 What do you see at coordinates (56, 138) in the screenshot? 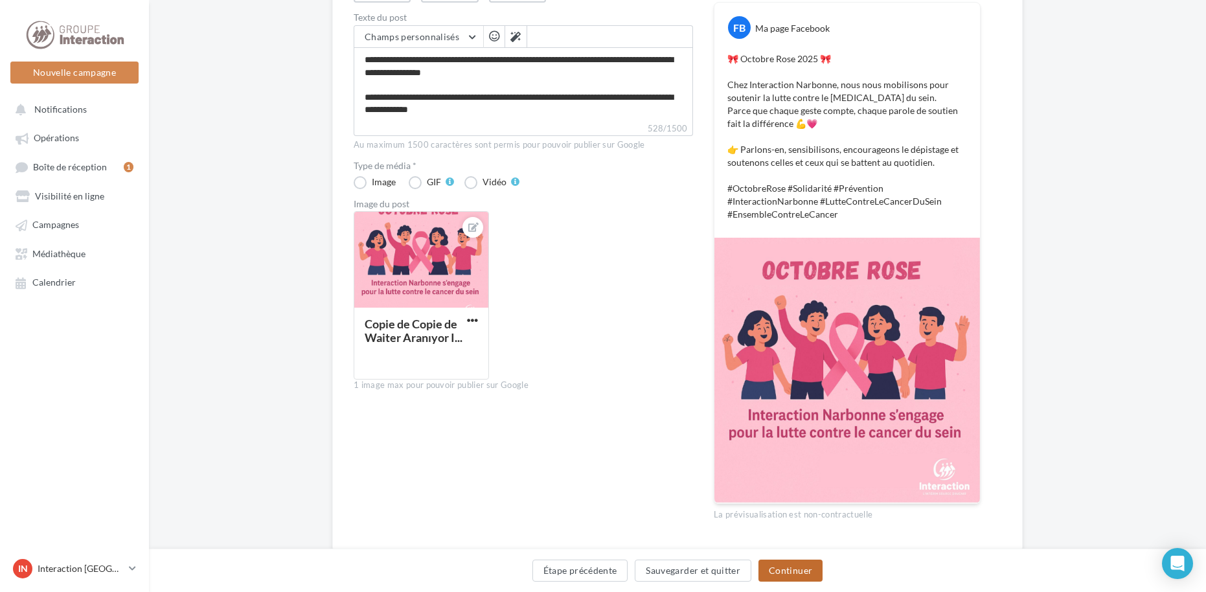
I see `span: Opérations` at bounding box center [56, 138].